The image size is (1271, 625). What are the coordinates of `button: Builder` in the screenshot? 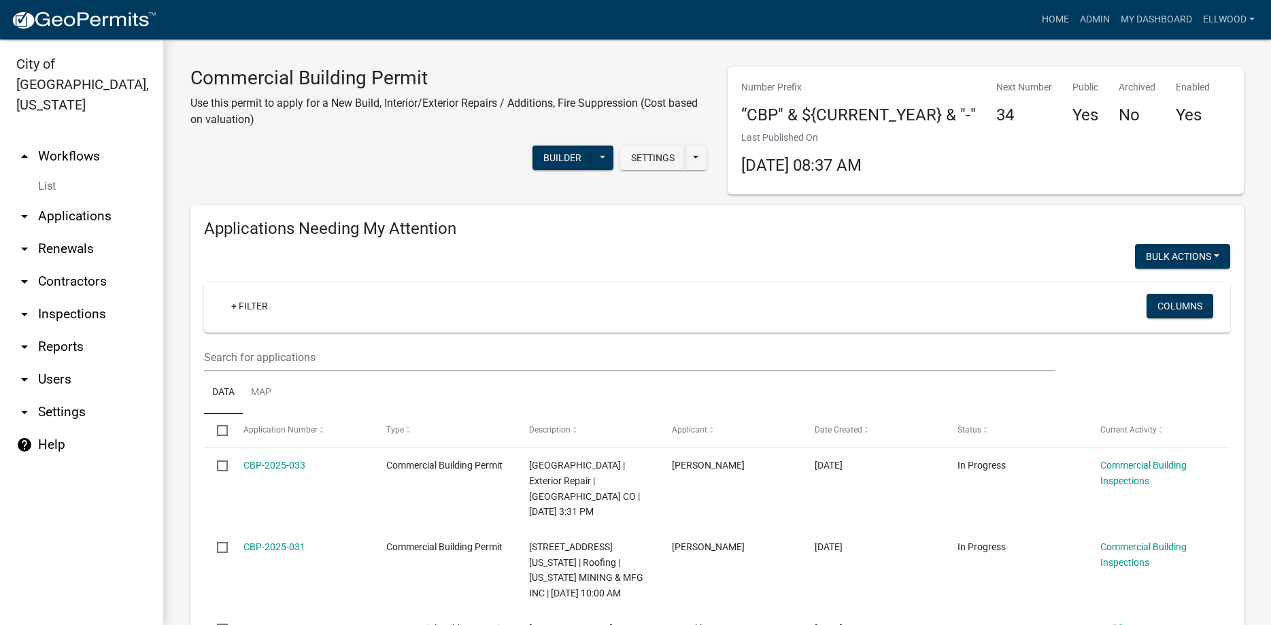 It's located at (562, 158).